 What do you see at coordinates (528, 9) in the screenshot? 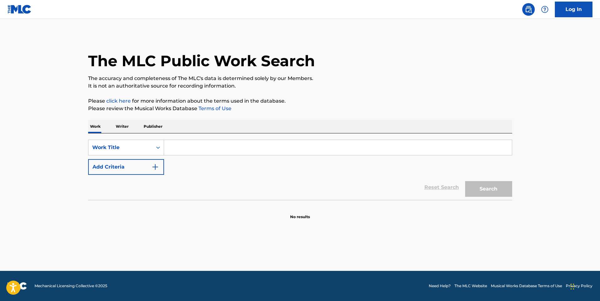
I see `img: search` at bounding box center [528, 9].